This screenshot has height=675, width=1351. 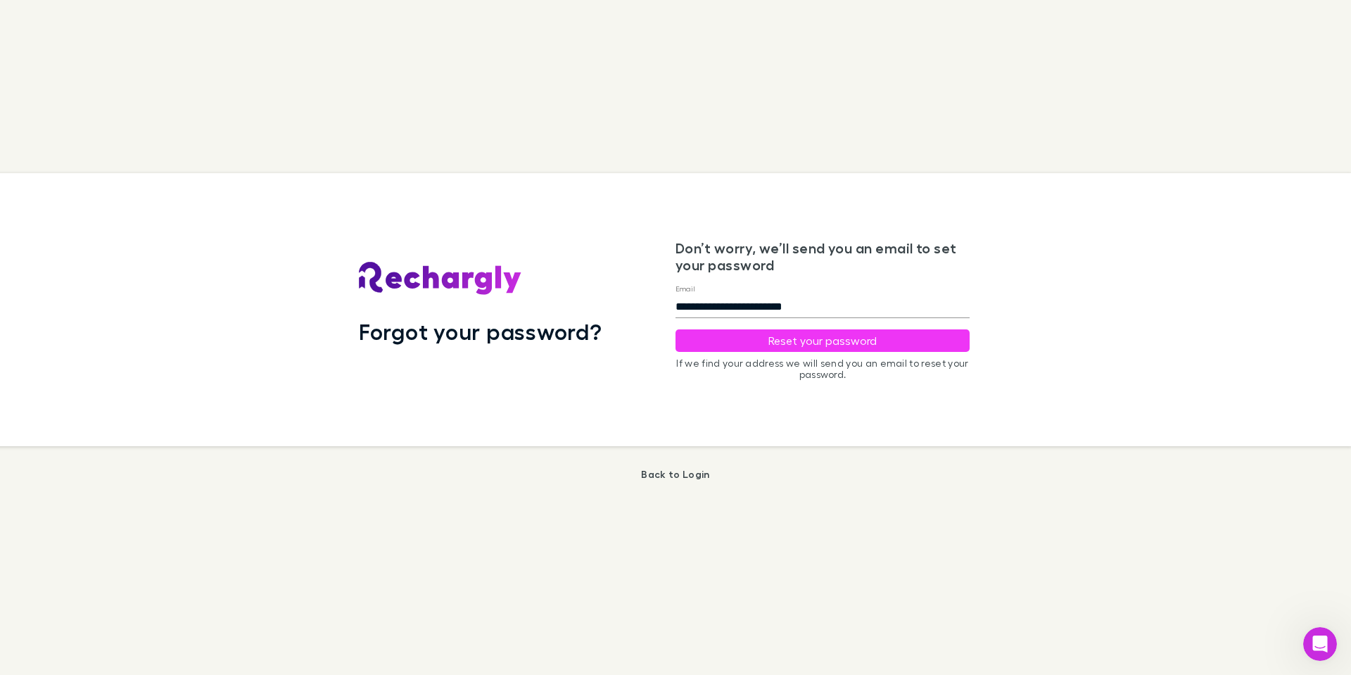 What do you see at coordinates (675, 473) in the screenshot?
I see `a: Back to Login` at bounding box center [675, 473].